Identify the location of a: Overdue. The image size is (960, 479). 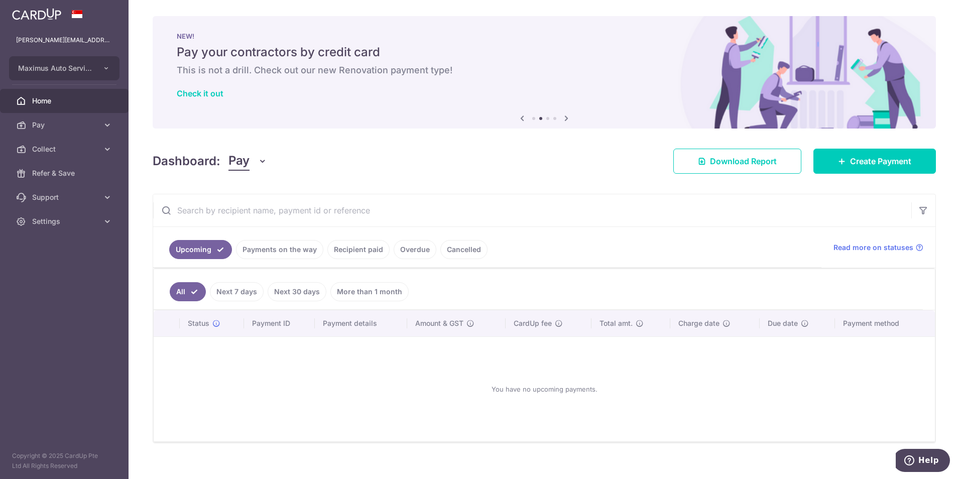
(415, 249).